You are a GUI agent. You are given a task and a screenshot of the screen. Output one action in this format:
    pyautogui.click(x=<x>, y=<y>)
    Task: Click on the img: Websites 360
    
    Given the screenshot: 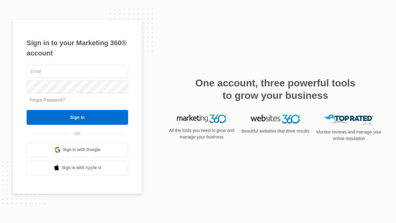 What is the action you would take?
    pyautogui.click(x=275, y=119)
    